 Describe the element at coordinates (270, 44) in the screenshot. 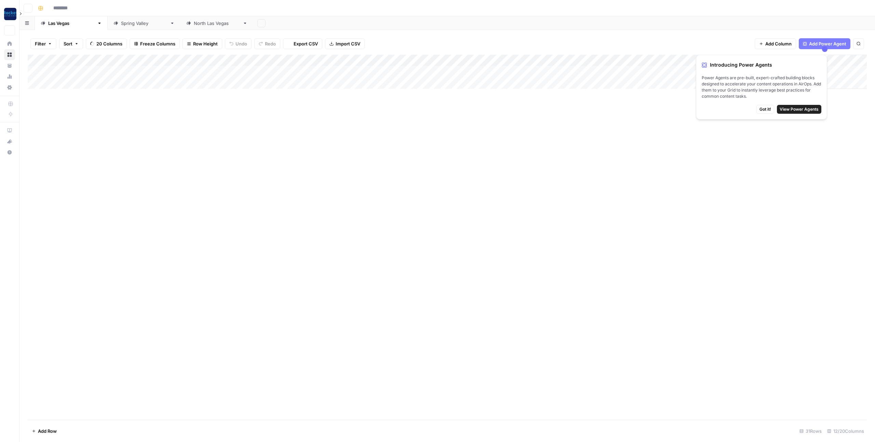

I see `span: Redo` at that location.